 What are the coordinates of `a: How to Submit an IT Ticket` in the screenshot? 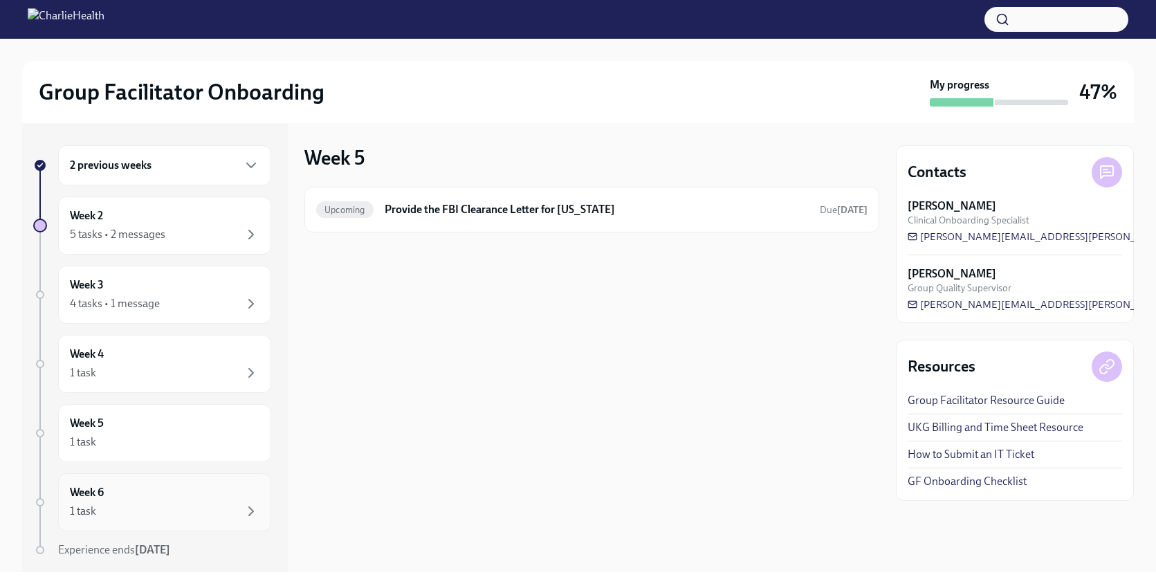 It's located at (971, 455).